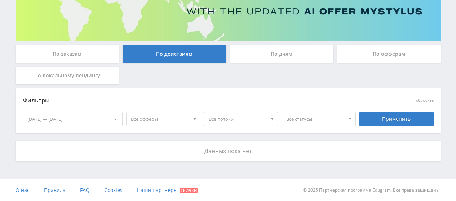  Describe the element at coordinates (22, 190) in the screenshot. I see `span: О нас` at that location.